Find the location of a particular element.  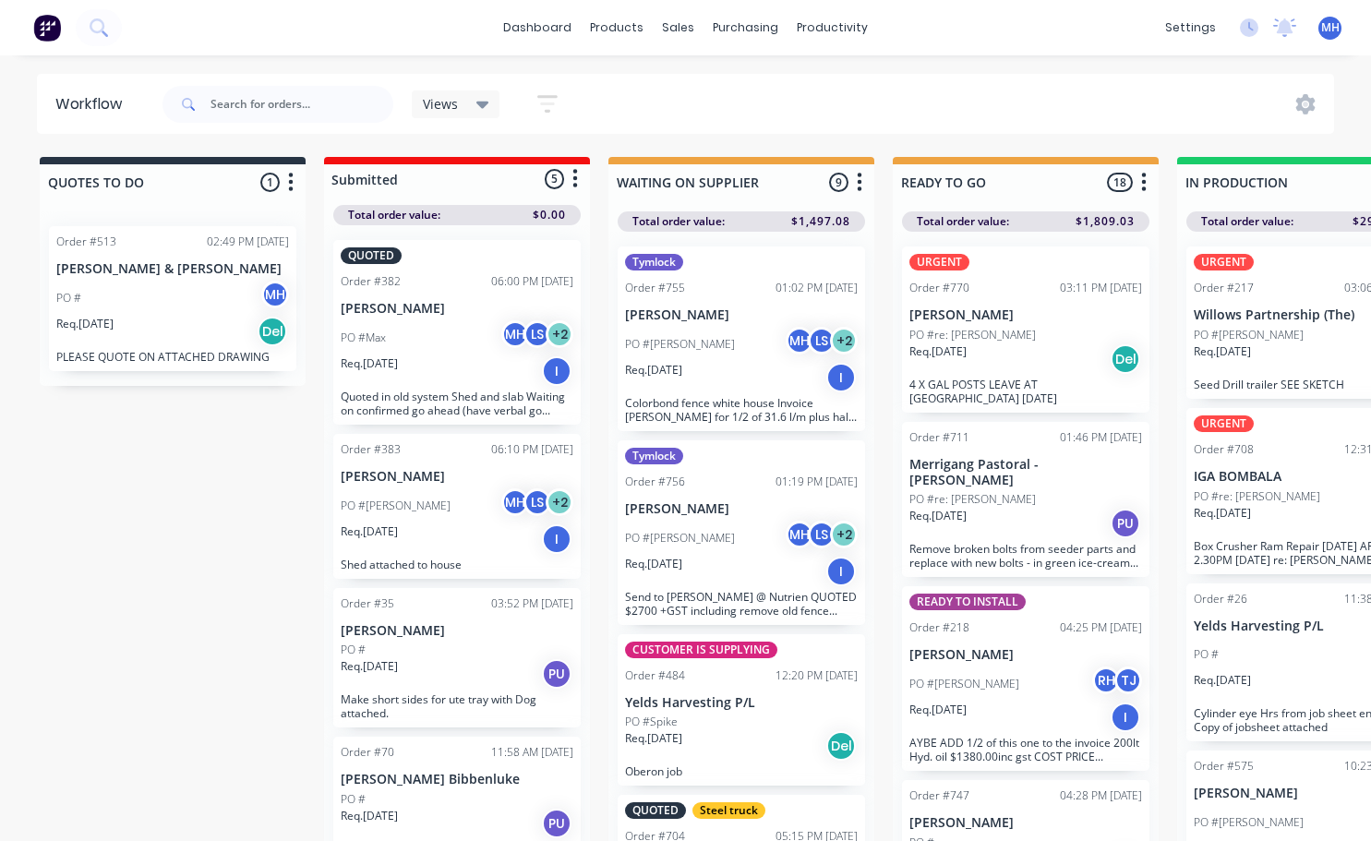

span: MH is located at coordinates (1330, 28).